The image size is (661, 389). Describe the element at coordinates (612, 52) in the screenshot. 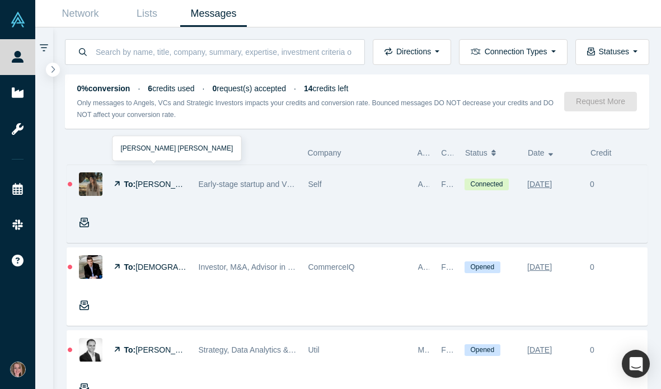

I see `button: Statuses` at that location.